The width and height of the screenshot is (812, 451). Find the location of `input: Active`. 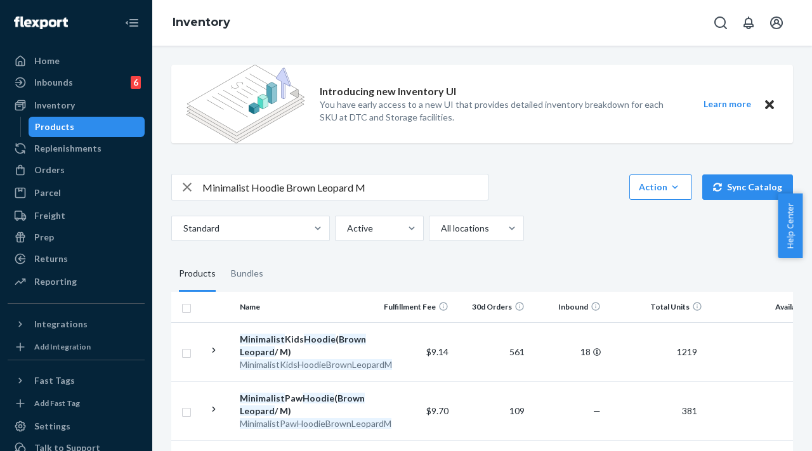

input: Active is located at coordinates (346, 228).